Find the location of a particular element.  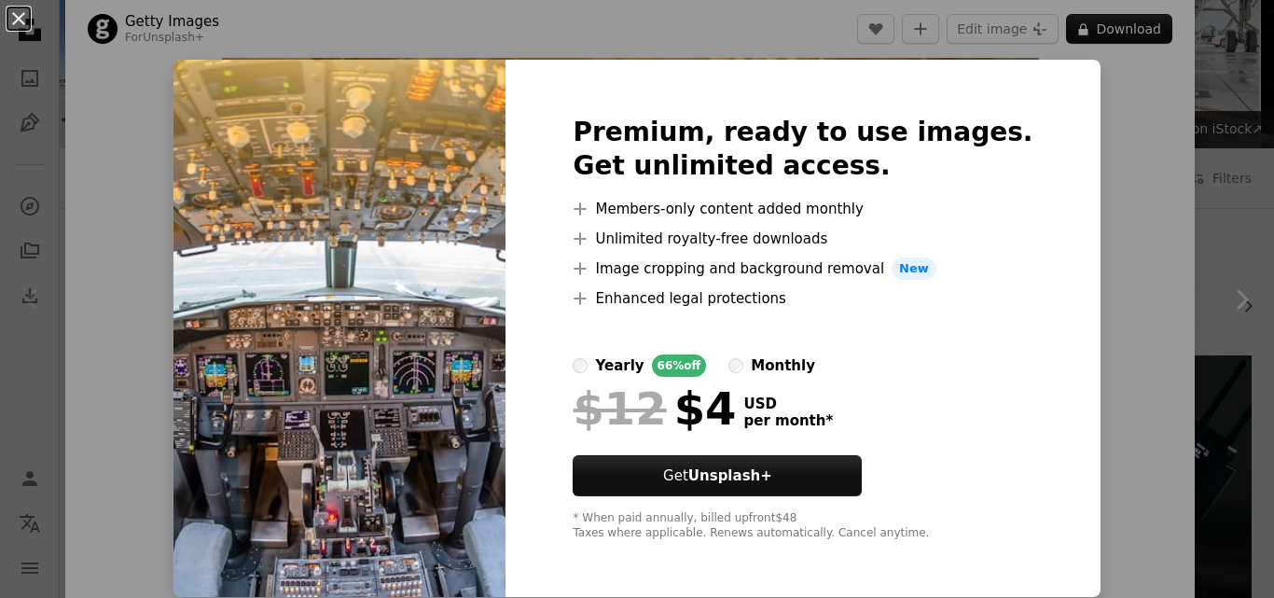

li: Image cropping and background removal is located at coordinates (802, 269).